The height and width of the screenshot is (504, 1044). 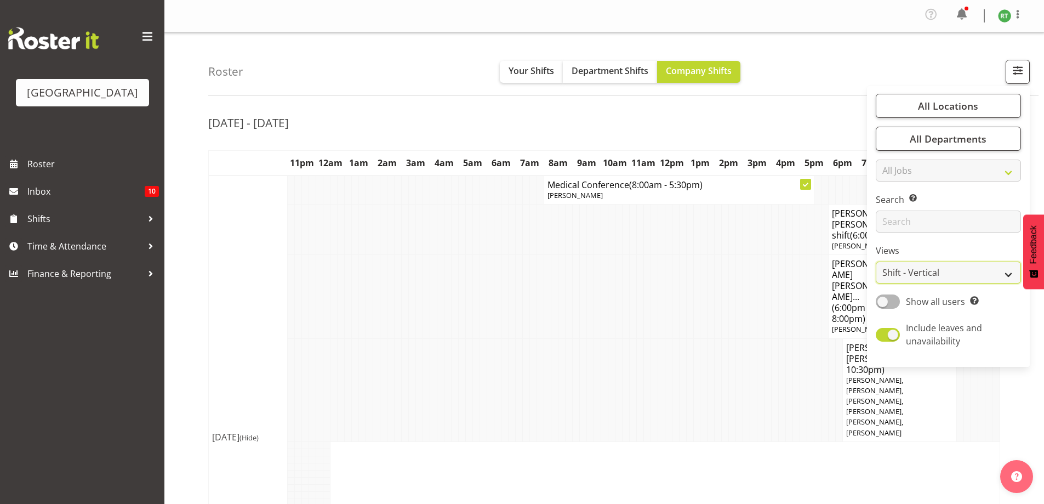 I want to click on span: Feedback, so click(x=1034, y=245).